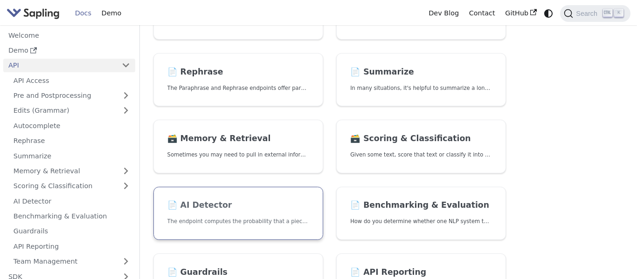 The image size is (637, 279). What do you see at coordinates (619, 13) in the screenshot?
I see `kbd: K` at bounding box center [619, 13].